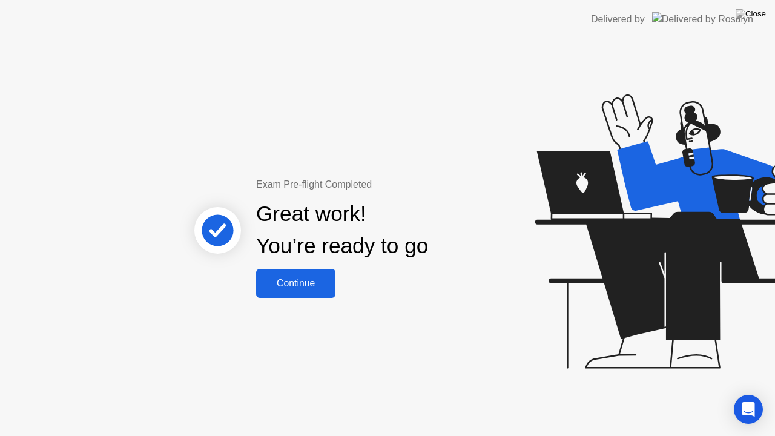 This screenshot has height=436, width=775. What do you see at coordinates (381, 185) in the screenshot?
I see `div: Exam Pre-flight Completed` at bounding box center [381, 185].